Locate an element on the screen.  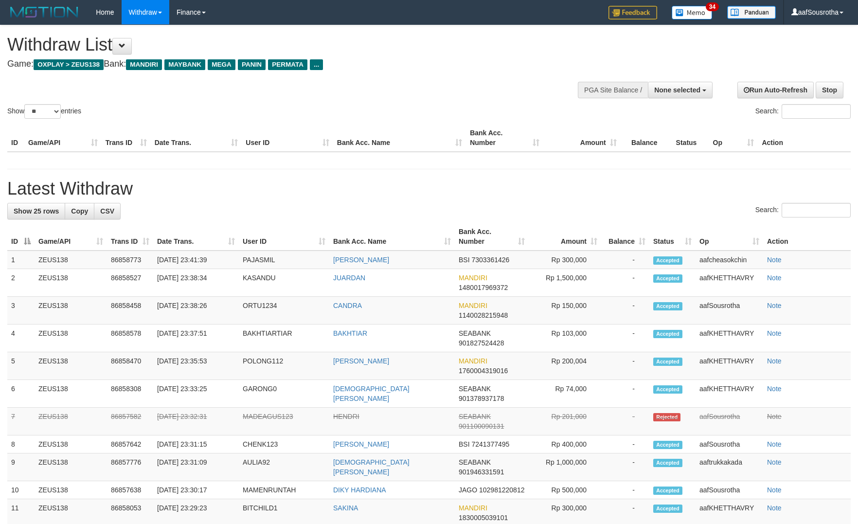
td: PAJASMIL is located at coordinates (284, 260).